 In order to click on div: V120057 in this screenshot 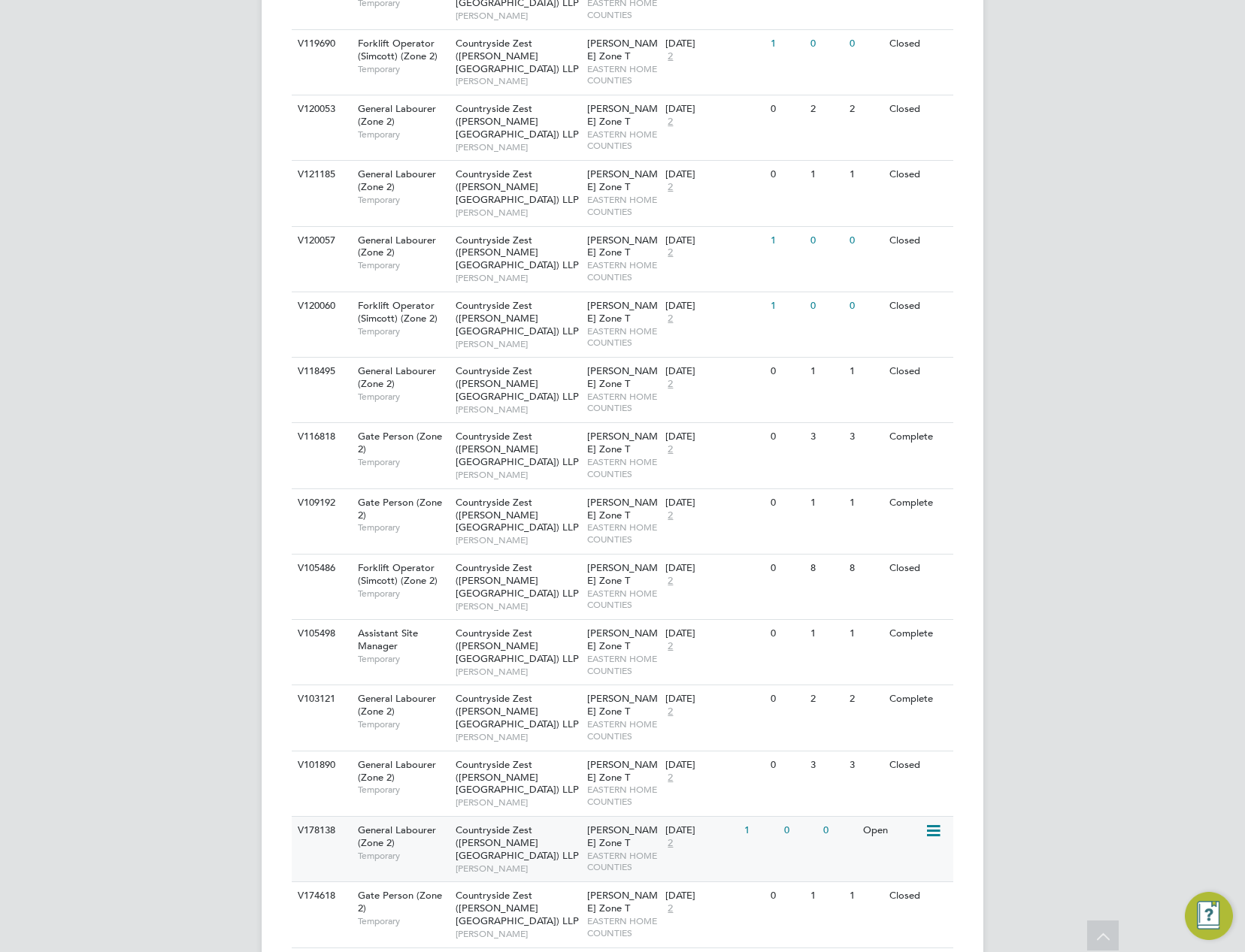, I will do `click(320, 241)`.